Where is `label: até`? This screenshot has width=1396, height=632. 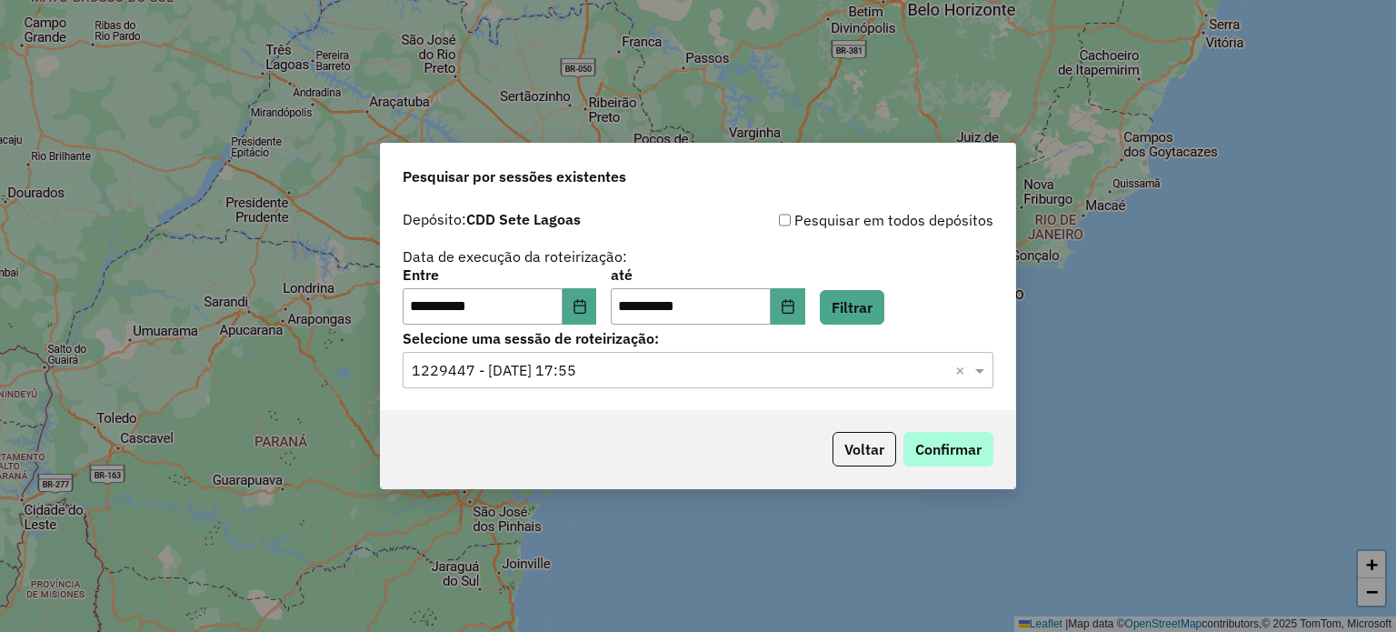
label: até is located at coordinates (707, 274).